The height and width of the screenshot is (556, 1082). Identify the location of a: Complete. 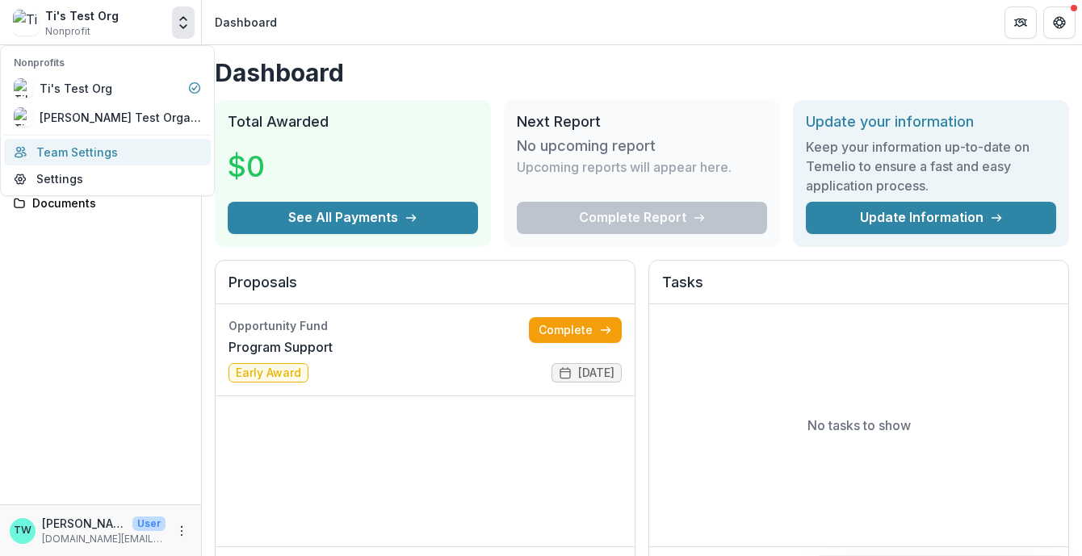
(575, 330).